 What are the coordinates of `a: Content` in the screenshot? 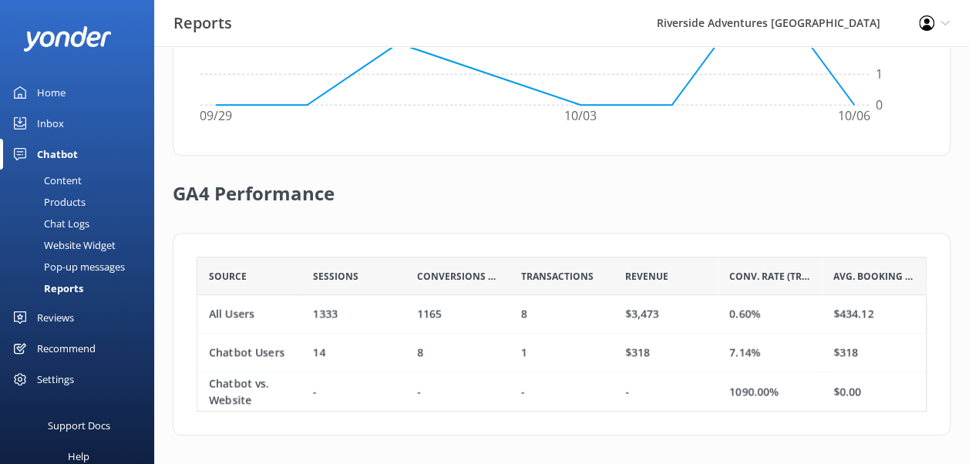 It's located at (82, 180).